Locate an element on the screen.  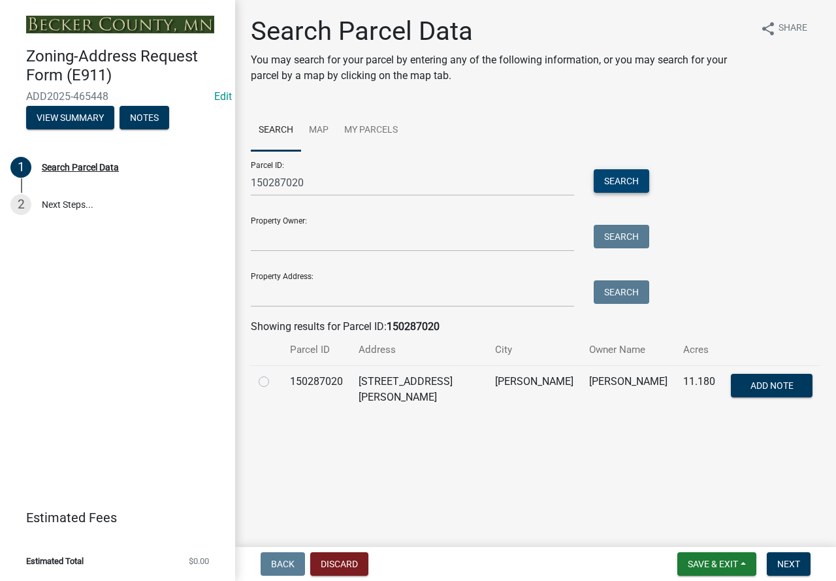
div: 2 is located at coordinates (21, 205).